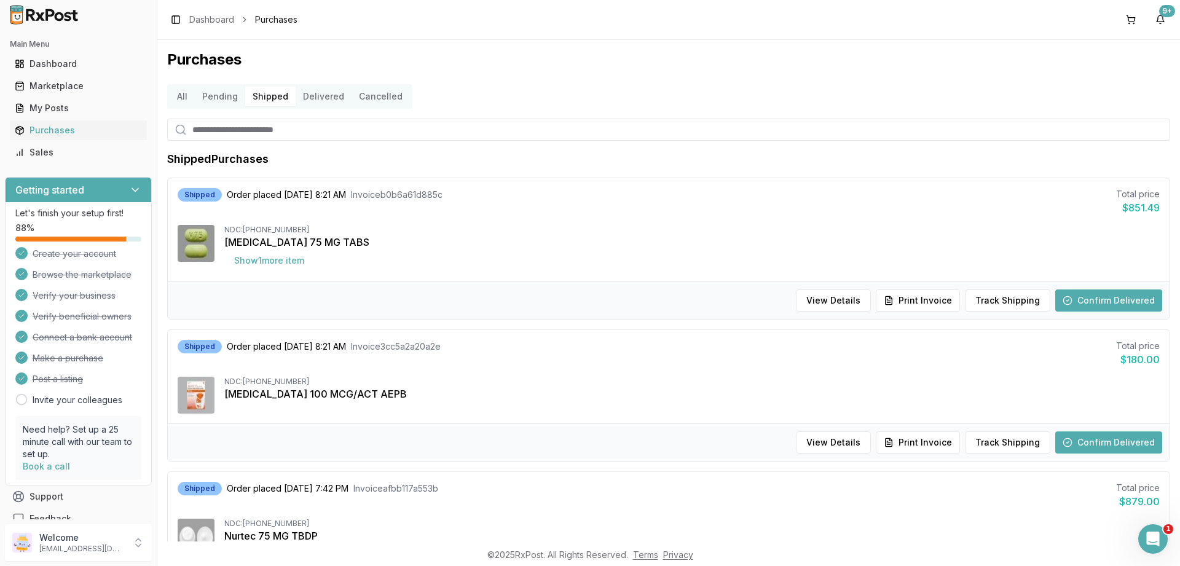 The width and height of the screenshot is (1180, 566). What do you see at coordinates (396, 347) in the screenshot?
I see `span: Invoice 3cc5a2a20a2e` at bounding box center [396, 347].